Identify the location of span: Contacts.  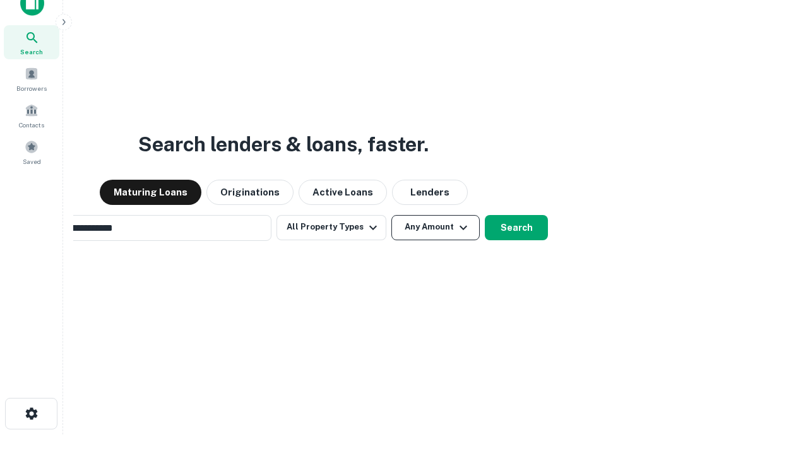
(32, 125).